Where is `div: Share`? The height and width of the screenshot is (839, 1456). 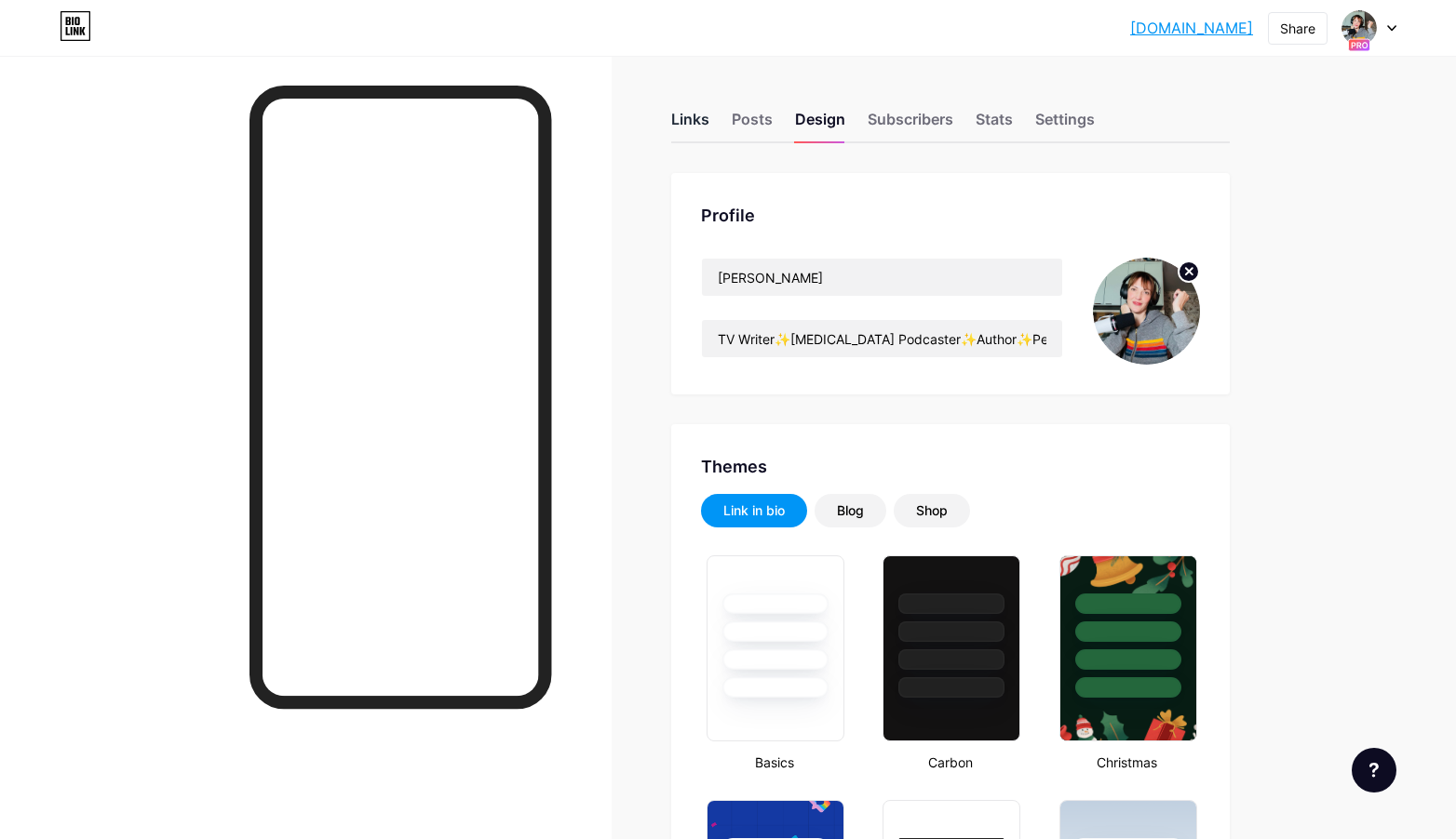
div: Share is located at coordinates (1297, 28).